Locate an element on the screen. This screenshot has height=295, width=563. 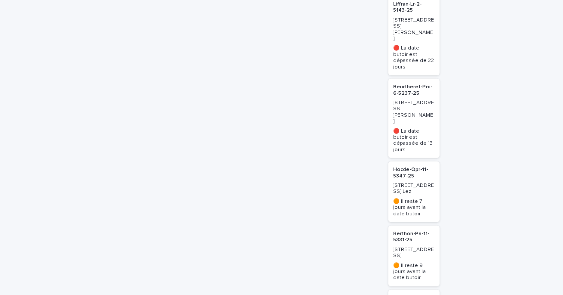
p: Hocde-Qpr-11-5347-25 is located at coordinates (414, 172).